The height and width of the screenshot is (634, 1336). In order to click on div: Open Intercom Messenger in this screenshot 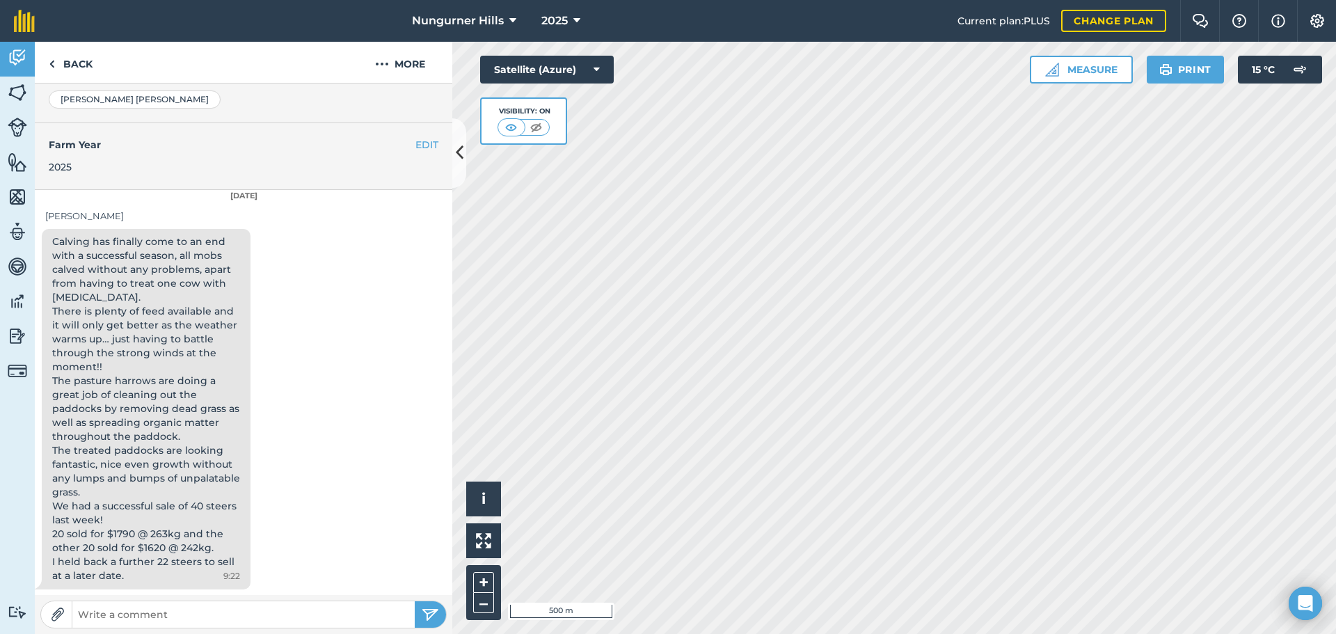, I will do `click(1306, 603)`.